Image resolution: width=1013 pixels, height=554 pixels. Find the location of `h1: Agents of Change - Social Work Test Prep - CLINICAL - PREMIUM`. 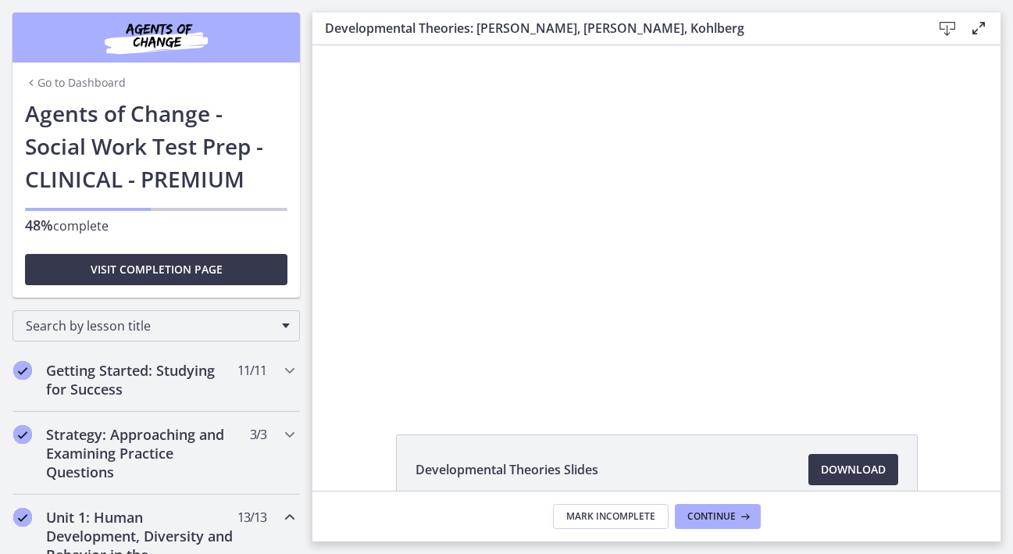

h1: Agents of Change - Social Work Test Prep - CLINICAL - PREMIUM is located at coordinates (156, 146).